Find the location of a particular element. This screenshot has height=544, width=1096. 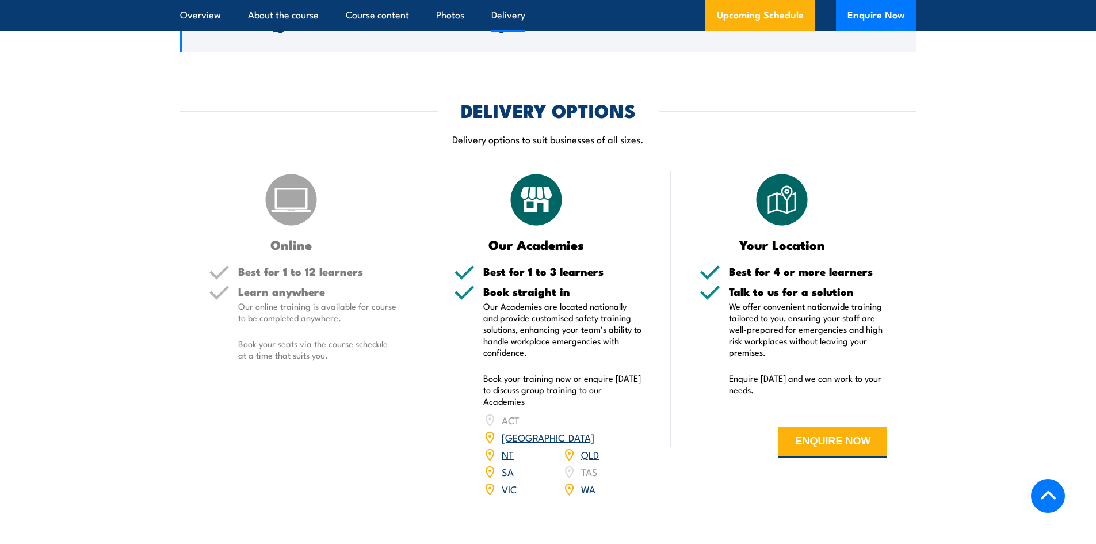

h5: Best for 1 to 12 learners is located at coordinates (318, 271).